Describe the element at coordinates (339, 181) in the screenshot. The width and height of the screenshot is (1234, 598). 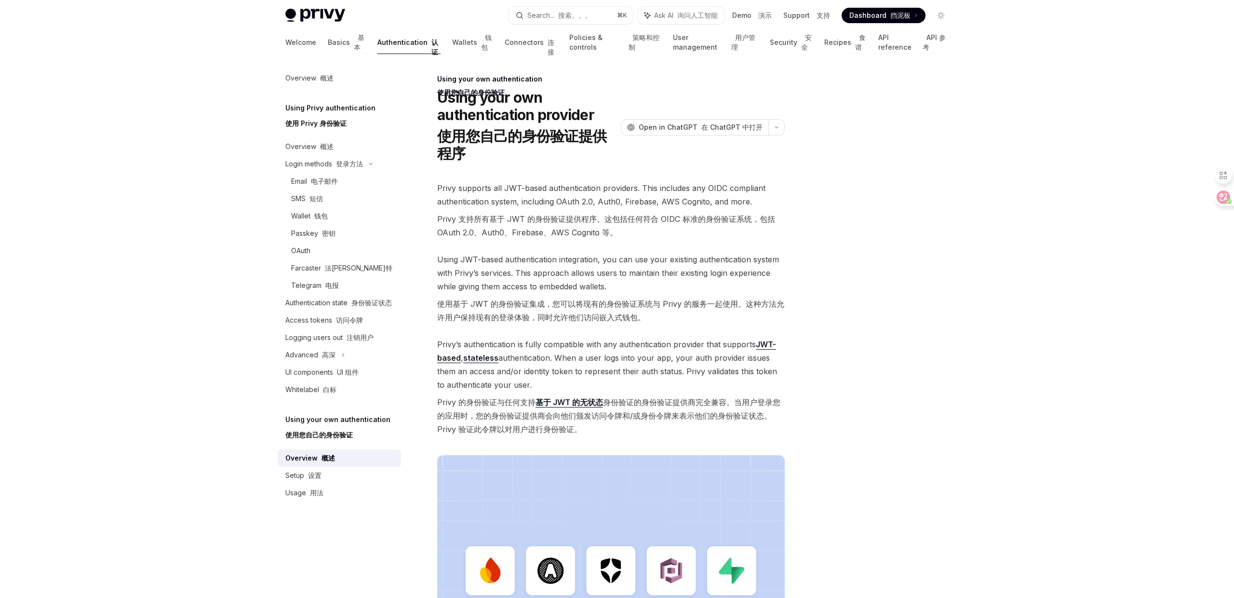
I see `a: Email 电子邮件` at that location.